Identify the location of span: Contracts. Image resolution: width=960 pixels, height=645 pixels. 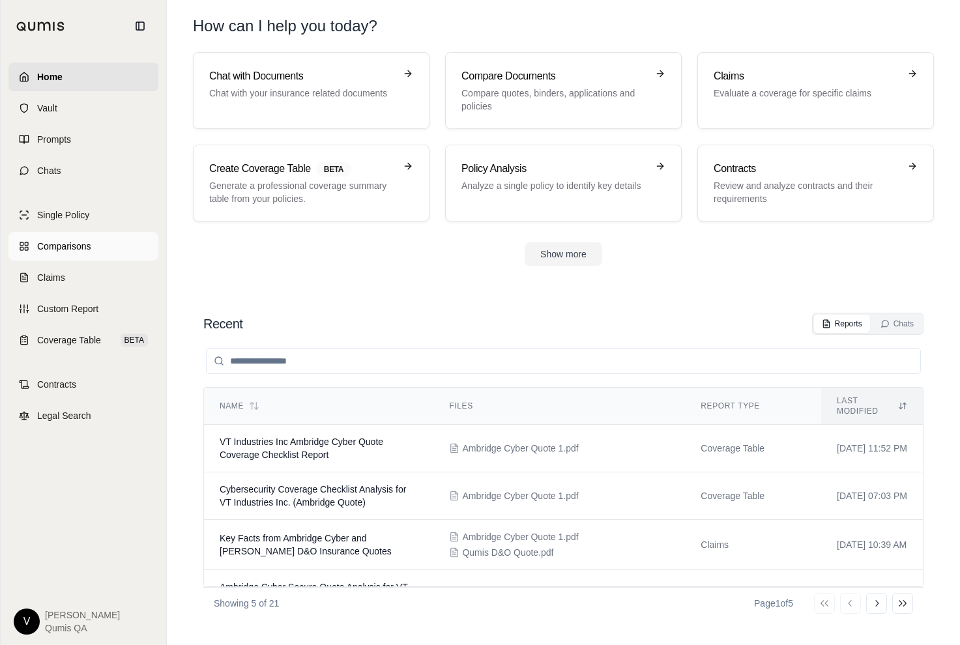
(57, 384).